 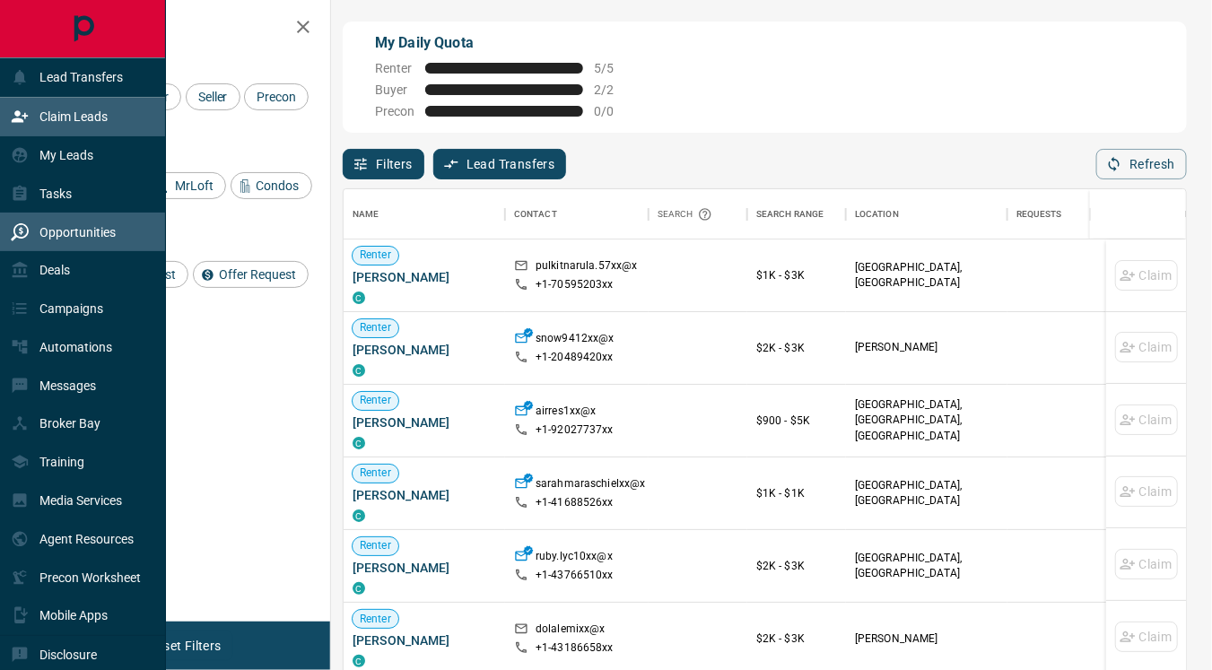 I want to click on span: Buyer, so click(x=395, y=90).